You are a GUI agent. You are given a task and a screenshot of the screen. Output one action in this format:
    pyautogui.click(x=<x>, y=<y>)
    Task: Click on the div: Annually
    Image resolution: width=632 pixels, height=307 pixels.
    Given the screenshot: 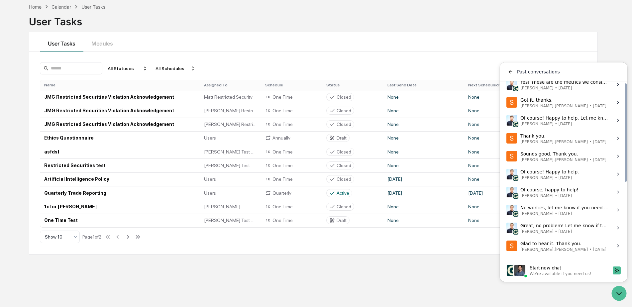 What is the action you would take?
    pyautogui.click(x=292, y=138)
    